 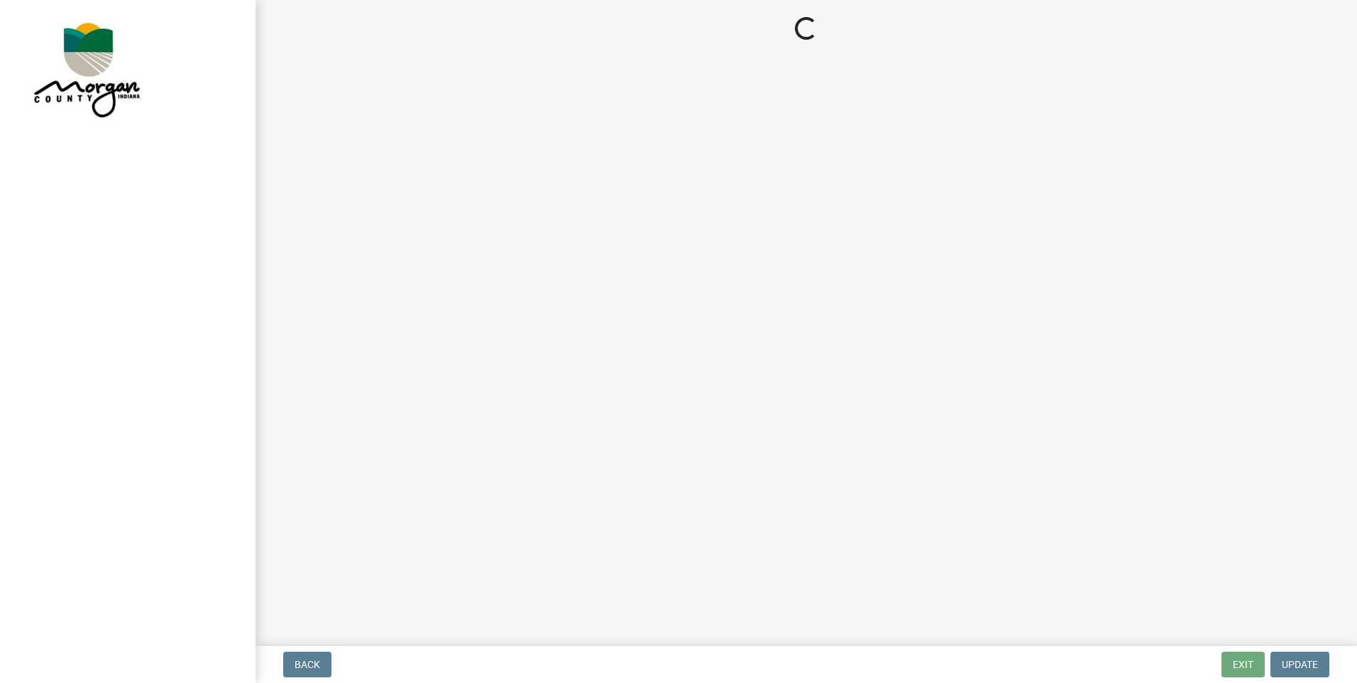 What do you see at coordinates (1300, 665) in the screenshot?
I see `span: Update` at bounding box center [1300, 665].